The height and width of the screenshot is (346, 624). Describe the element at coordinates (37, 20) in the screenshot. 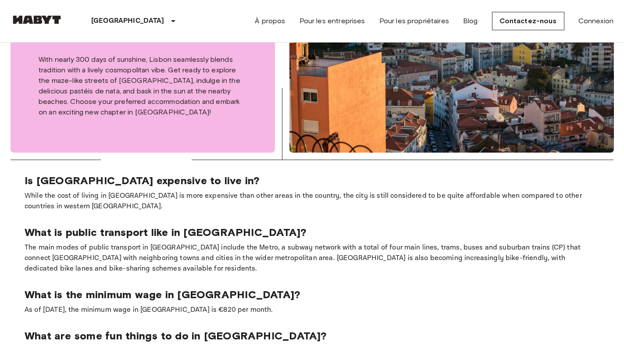

I see `img: Habyt` at that location.